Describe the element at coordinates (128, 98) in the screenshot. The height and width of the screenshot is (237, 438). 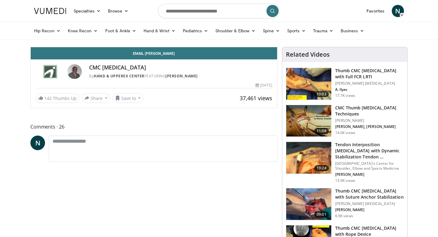
I see `button: Save to` at that location.